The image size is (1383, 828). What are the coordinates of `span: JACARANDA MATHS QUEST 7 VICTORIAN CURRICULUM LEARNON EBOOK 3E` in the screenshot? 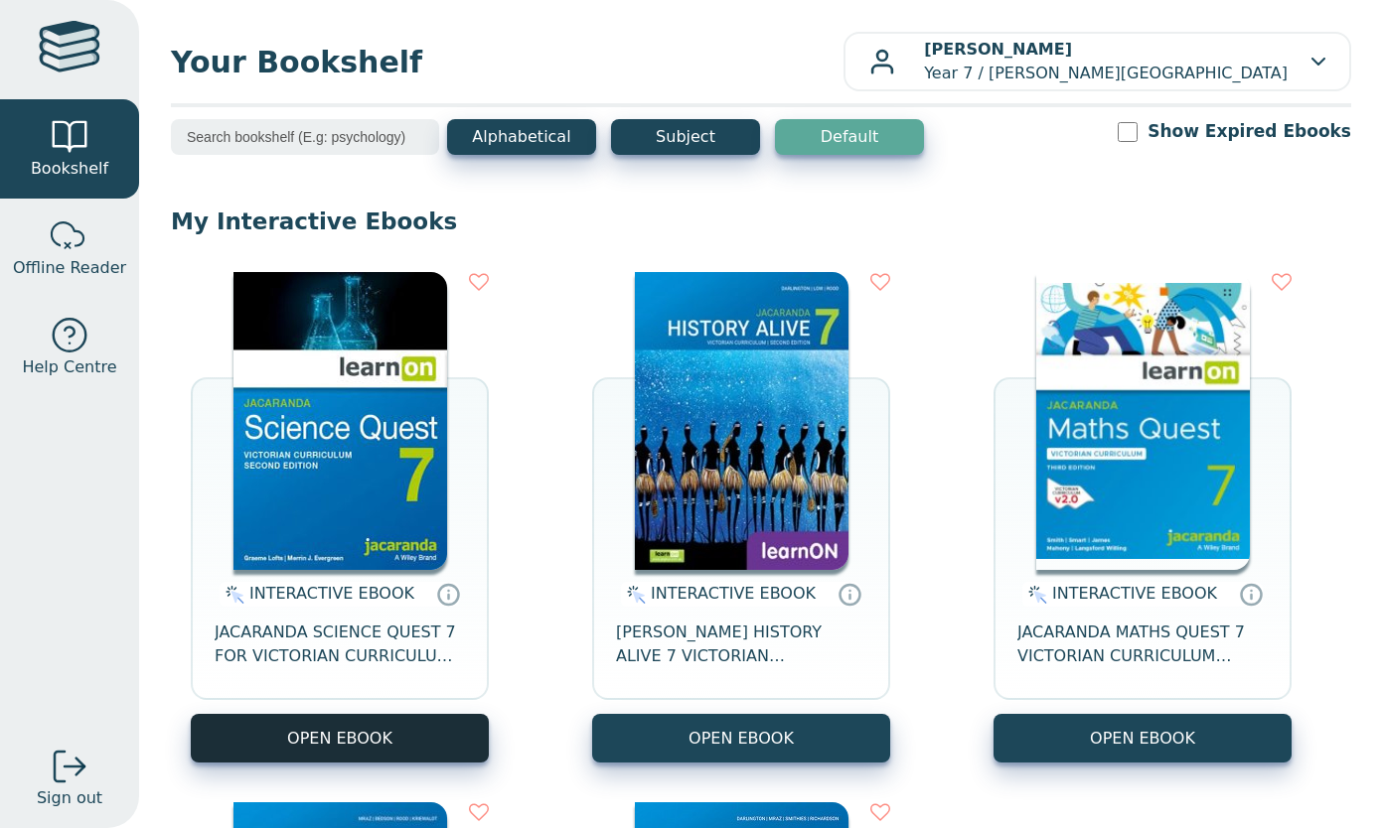 It's located at (1142, 645).